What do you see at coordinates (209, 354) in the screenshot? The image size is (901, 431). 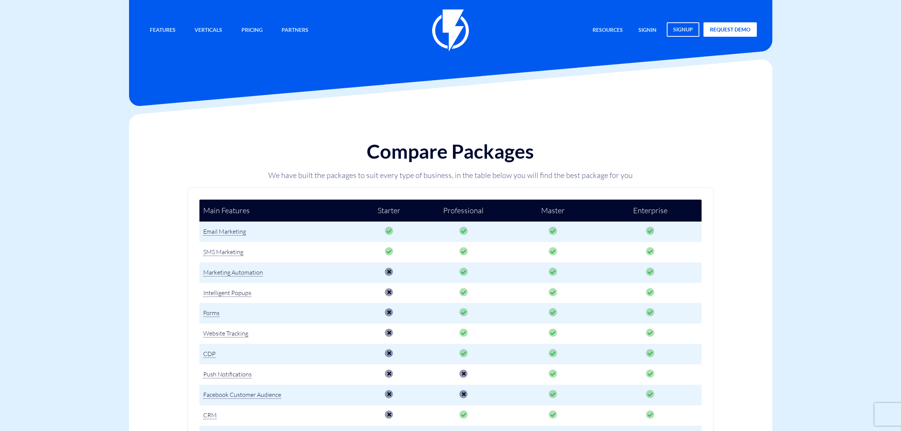 I see `span: CDP` at bounding box center [209, 354].